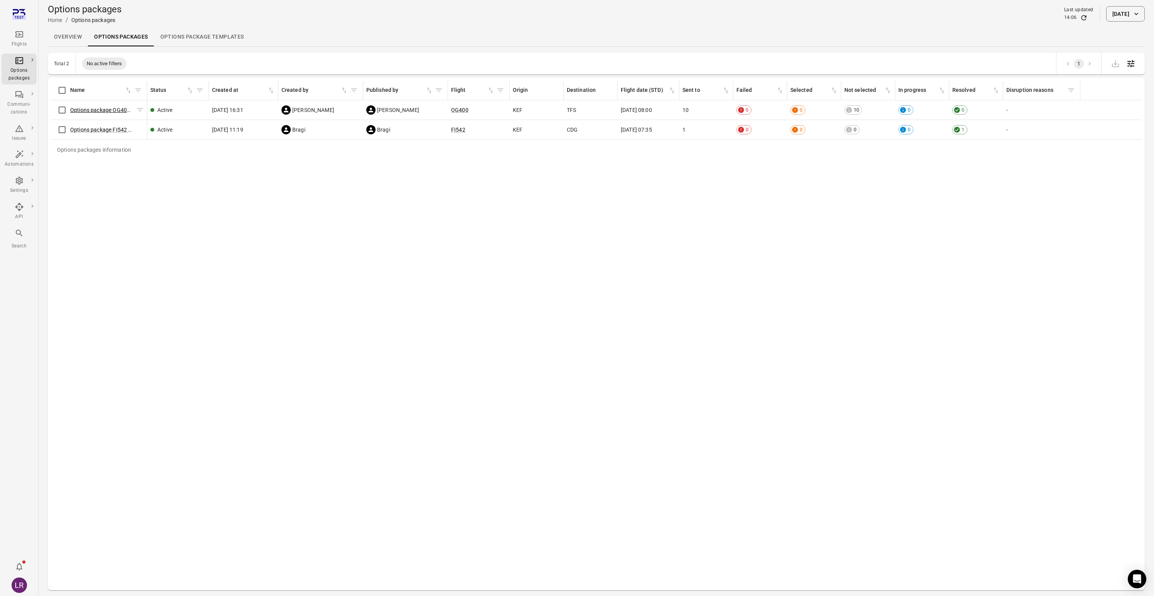 This screenshot has width=1154, height=596. What do you see at coordinates (101, 90) in the screenshot?
I see `span: Name` at bounding box center [101, 90].